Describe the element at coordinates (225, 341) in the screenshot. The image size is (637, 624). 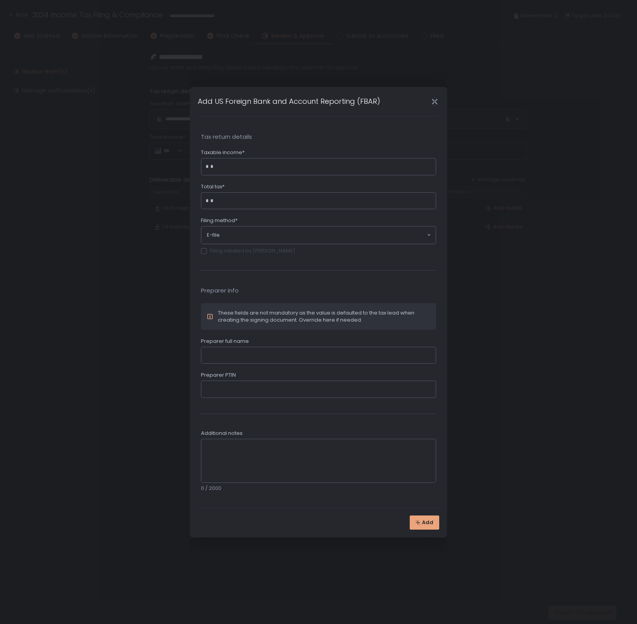
I see `span: Preparer full name` at that location.